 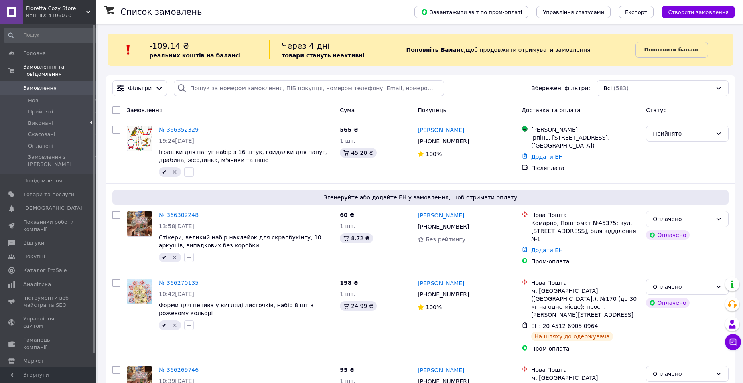 What do you see at coordinates (698, 12) in the screenshot?
I see `button: Створити замовлення` at bounding box center [698, 12].